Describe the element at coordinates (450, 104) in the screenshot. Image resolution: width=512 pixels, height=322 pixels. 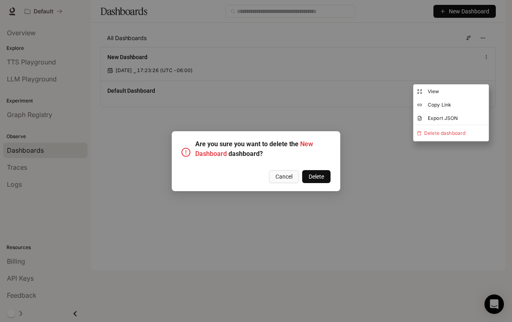
I see `button: Copy Link` at that location.